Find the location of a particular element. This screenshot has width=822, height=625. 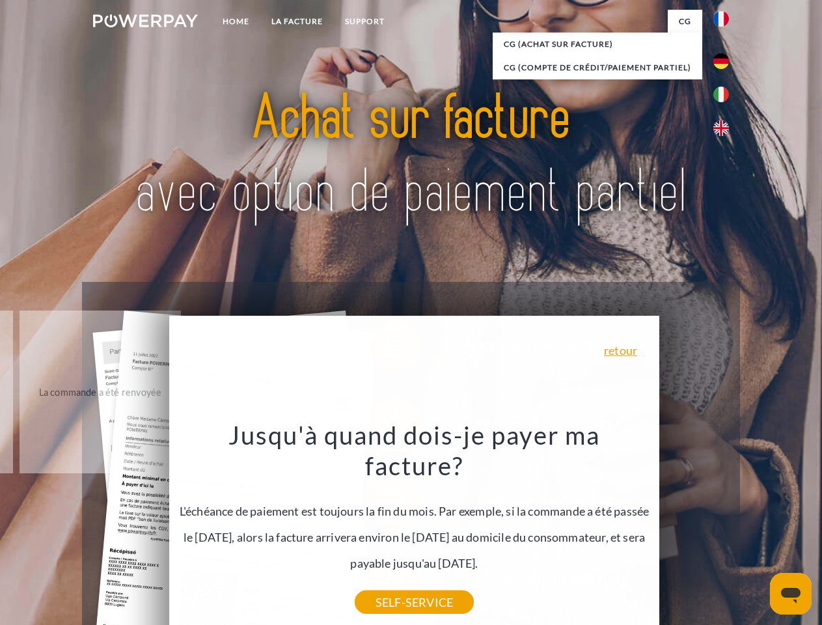

img: de is located at coordinates (721, 61).